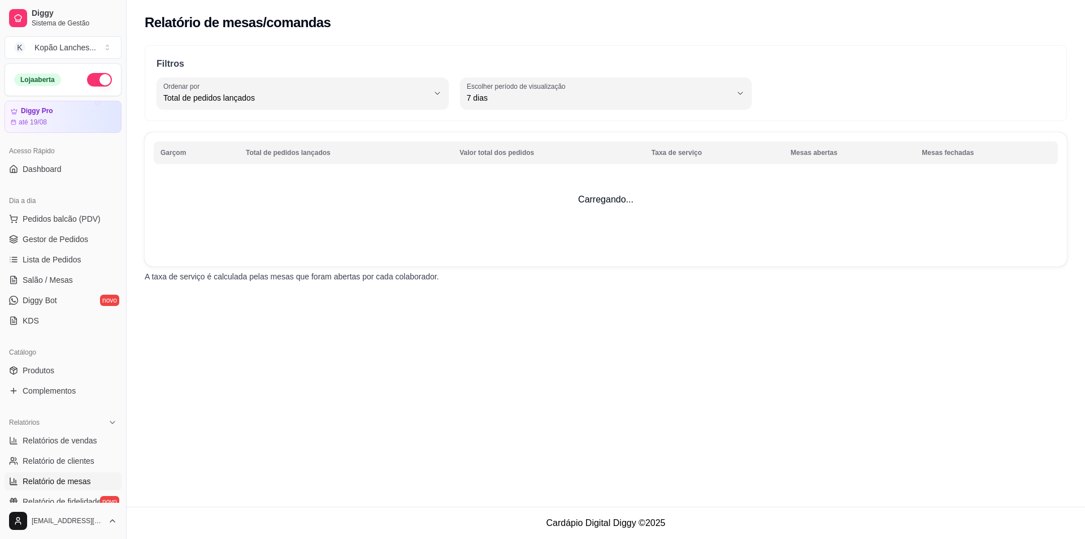  Describe the element at coordinates (60, 440) in the screenshot. I see `span: Relatórios de vendas` at that location.